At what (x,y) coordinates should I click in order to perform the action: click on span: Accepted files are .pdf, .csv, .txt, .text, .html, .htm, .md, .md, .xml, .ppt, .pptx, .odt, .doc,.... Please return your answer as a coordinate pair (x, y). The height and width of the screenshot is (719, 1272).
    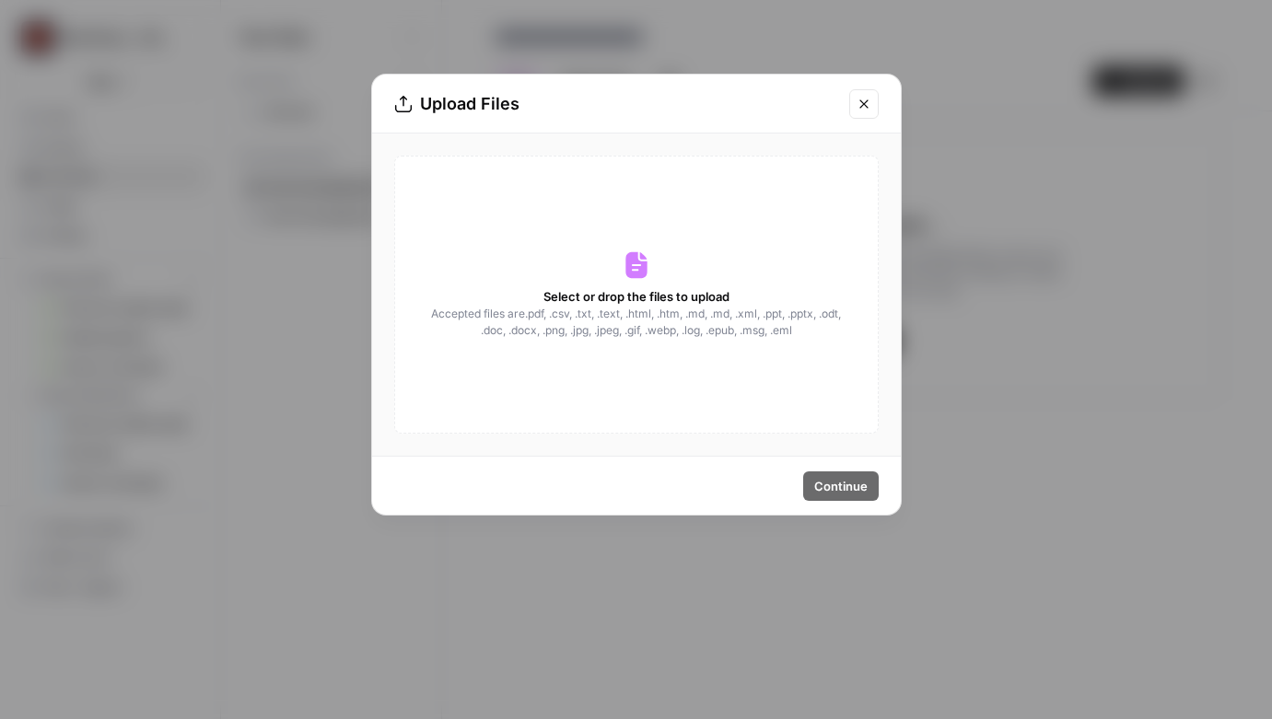
    Looking at the image, I should click on (637, 322).